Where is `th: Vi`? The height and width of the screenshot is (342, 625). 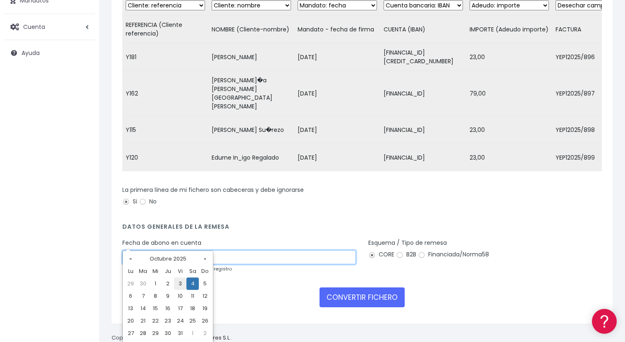
th: Vi is located at coordinates (180, 271).